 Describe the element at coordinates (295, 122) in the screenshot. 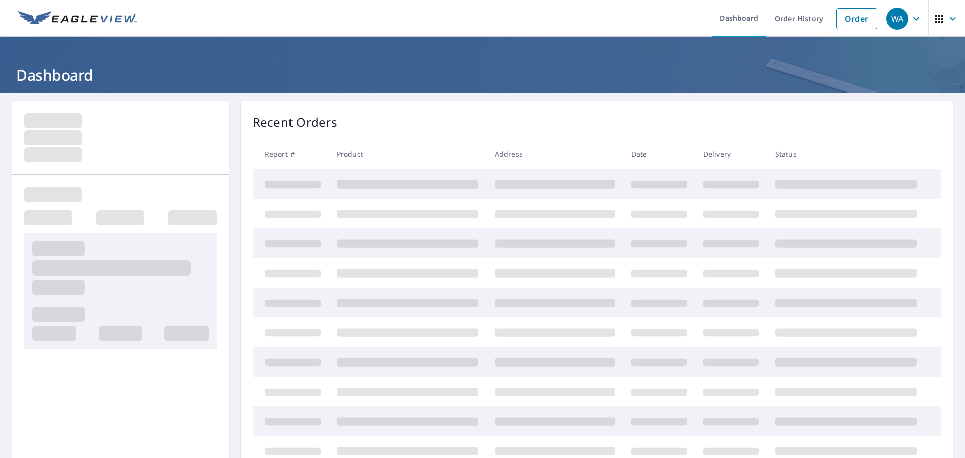

I see `p: Recent Orders` at that location.